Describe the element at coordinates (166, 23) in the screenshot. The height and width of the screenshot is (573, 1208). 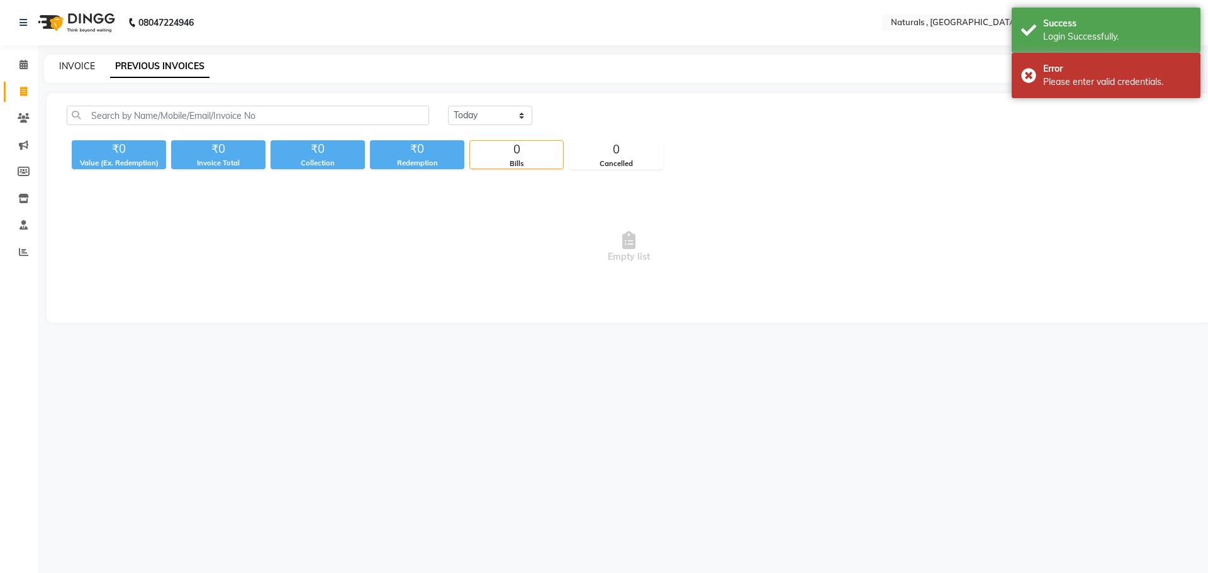
I see `b: 08047224946` at that location.